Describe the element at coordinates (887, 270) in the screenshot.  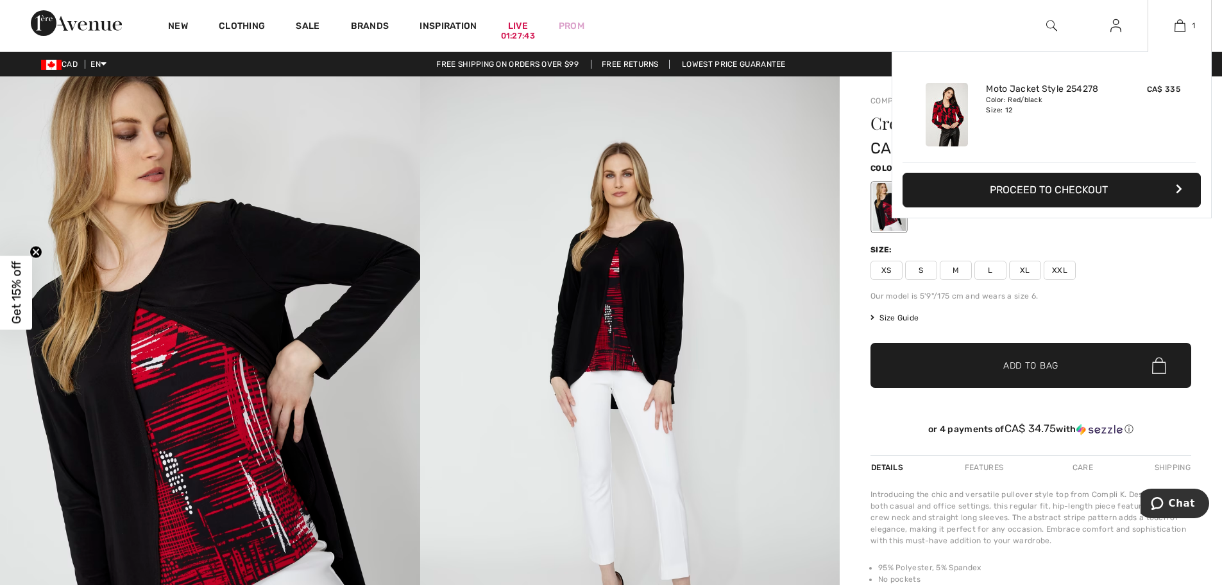
I see `span: XS` at that location.